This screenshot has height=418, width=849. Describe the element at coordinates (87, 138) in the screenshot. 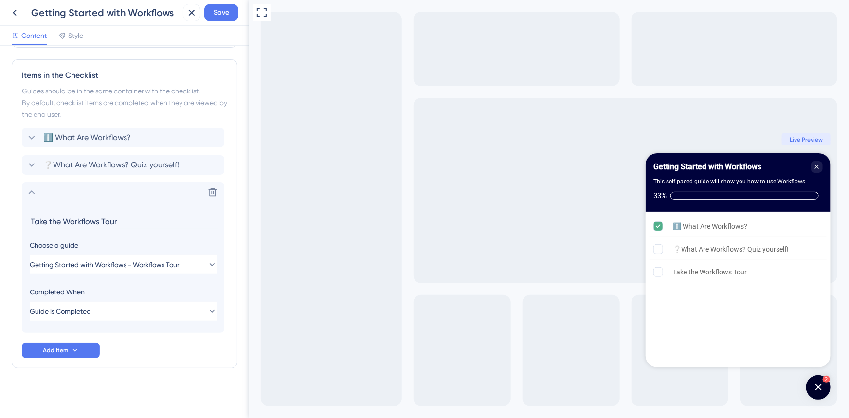

I see `span: ℹ️ What Are Workflows?` at that location.